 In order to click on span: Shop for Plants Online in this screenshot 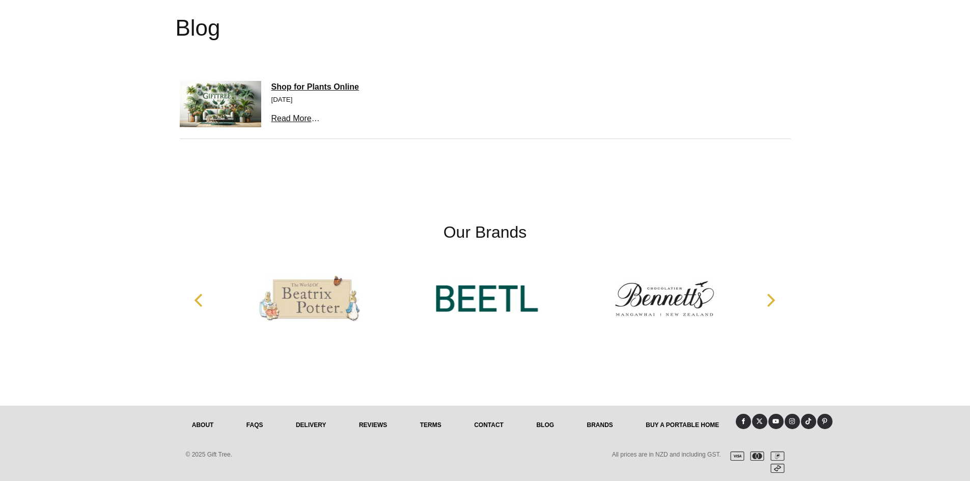, I will do `click(315, 87)`.